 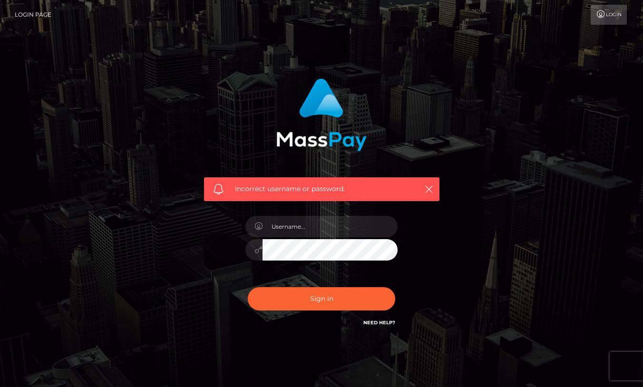 What do you see at coordinates (321, 115) in the screenshot?
I see `img: MassPay Login` at bounding box center [321, 115].